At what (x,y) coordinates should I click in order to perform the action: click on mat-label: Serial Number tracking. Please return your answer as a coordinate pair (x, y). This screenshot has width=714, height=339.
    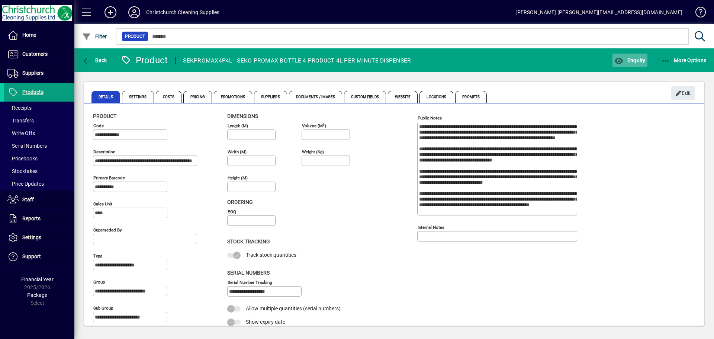
    Looking at the image, I should click on (249, 282).